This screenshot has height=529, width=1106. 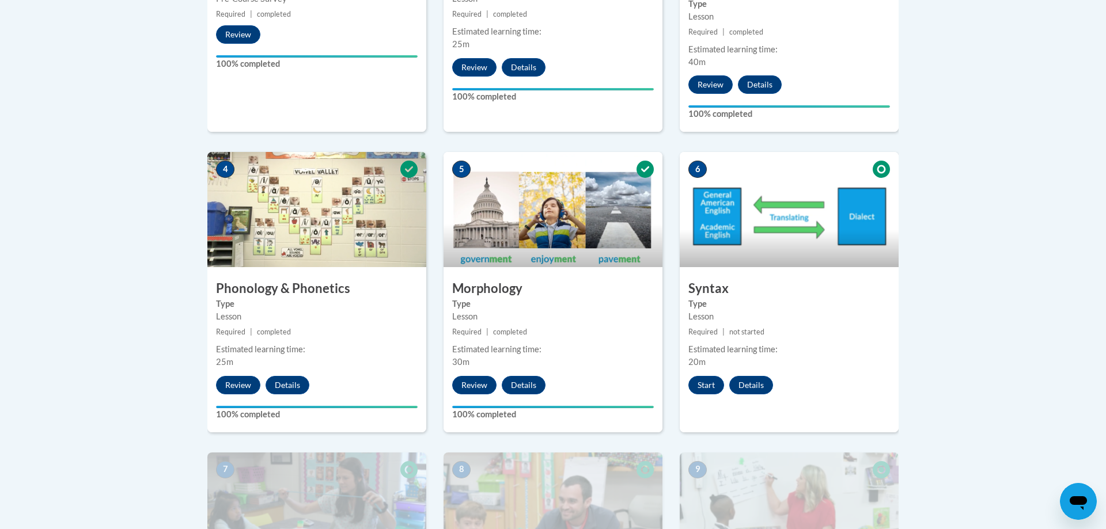 What do you see at coordinates (317, 289) in the screenshot?
I see `h3: Phonology & Phonetics` at bounding box center [317, 289].